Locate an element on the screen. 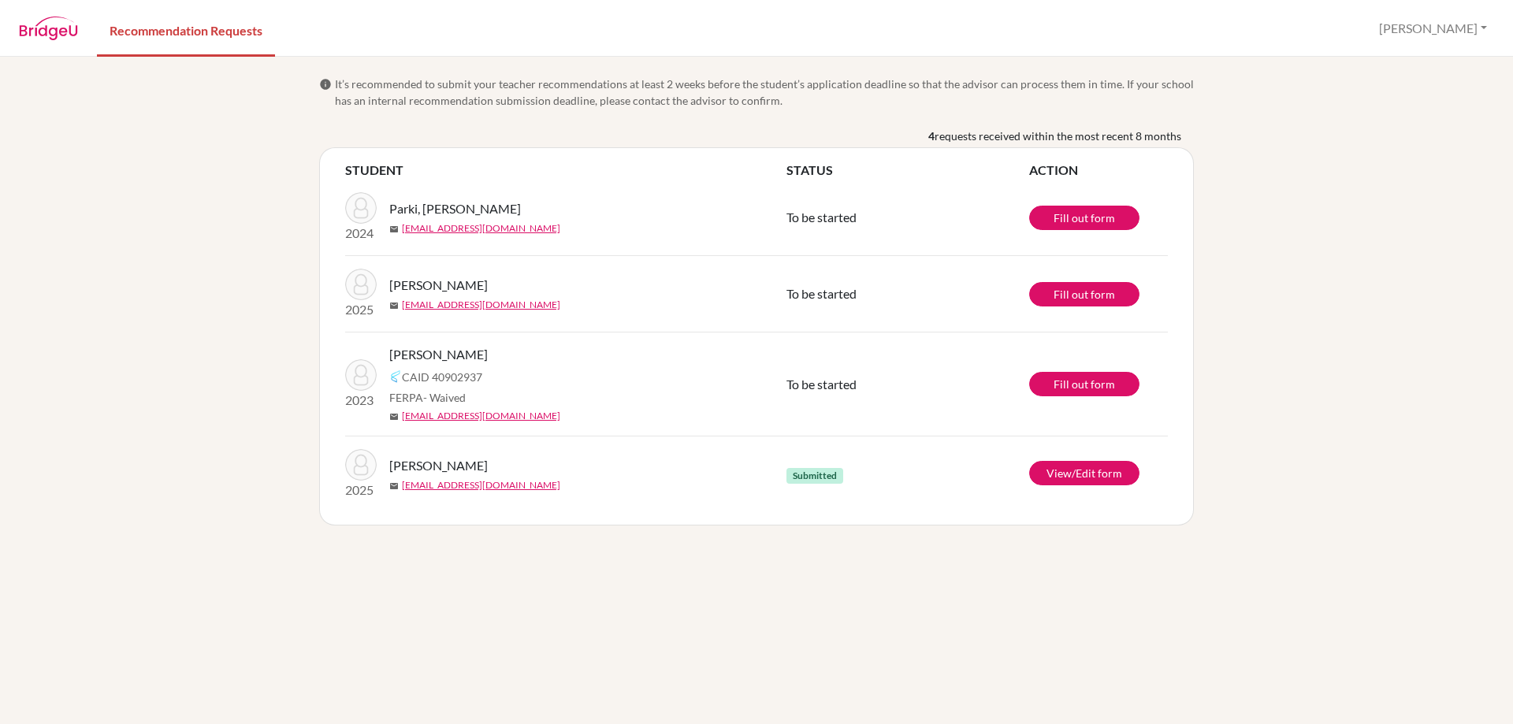 This screenshot has width=1513, height=724. img: Rawal, Devaki is located at coordinates (361, 375).